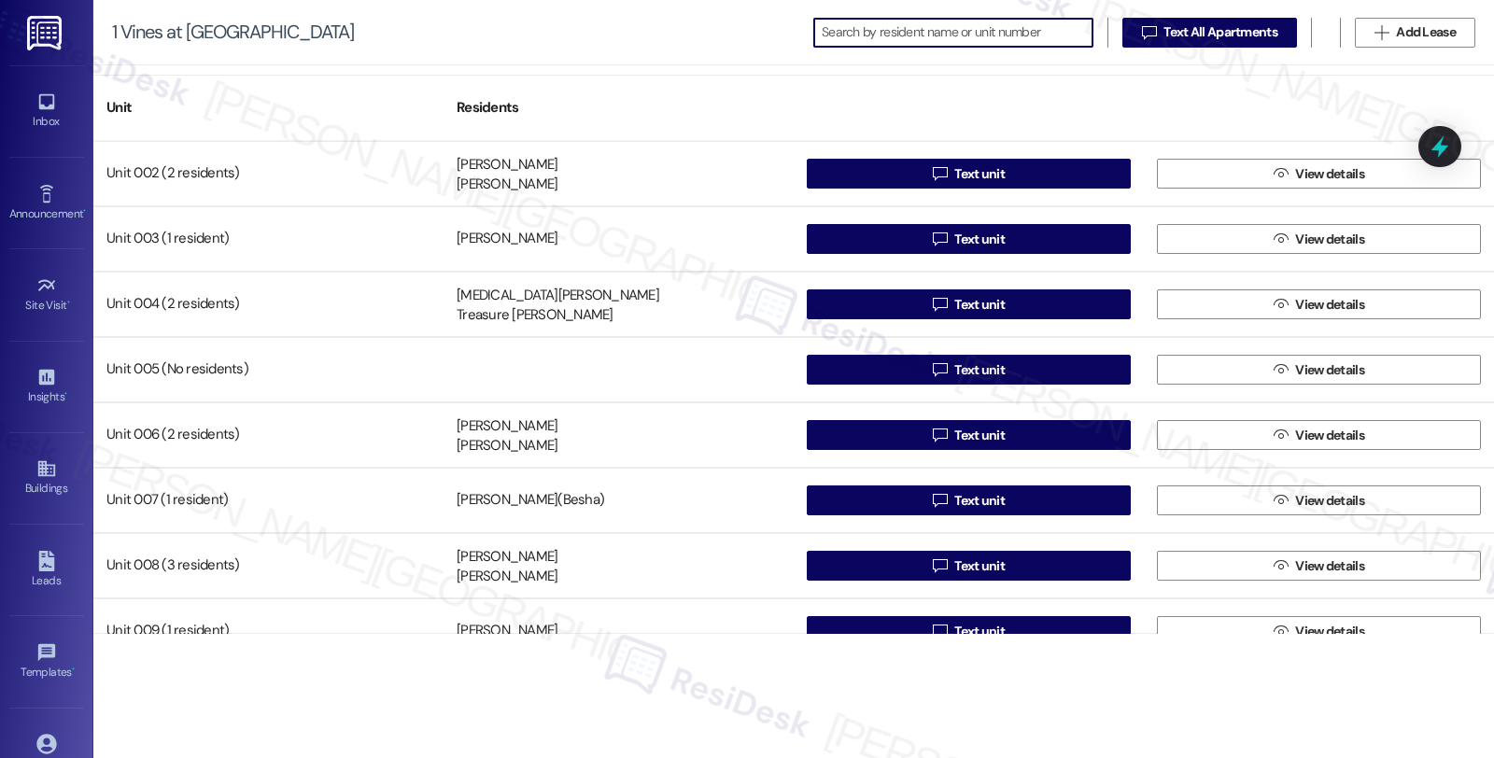 This screenshot has height=758, width=1494. What do you see at coordinates (268, 631) in the screenshot?
I see `div: Unit 009 (1 resident)` at bounding box center [268, 631].